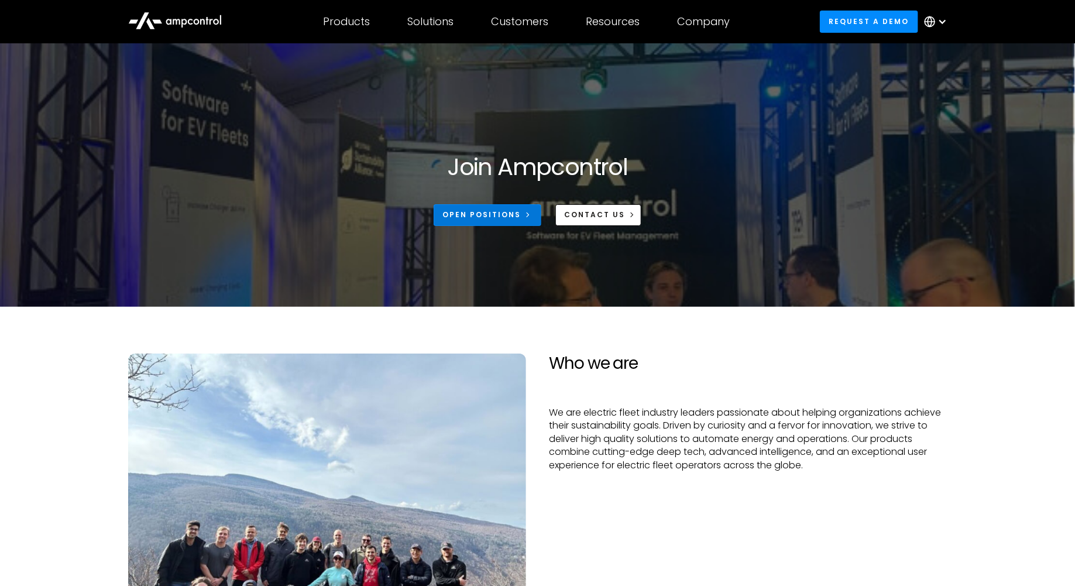 The image size is (1075, 586). Describe the element at coordinates (430, 22) in the screenshot. I see `div: Solutions` at that location.